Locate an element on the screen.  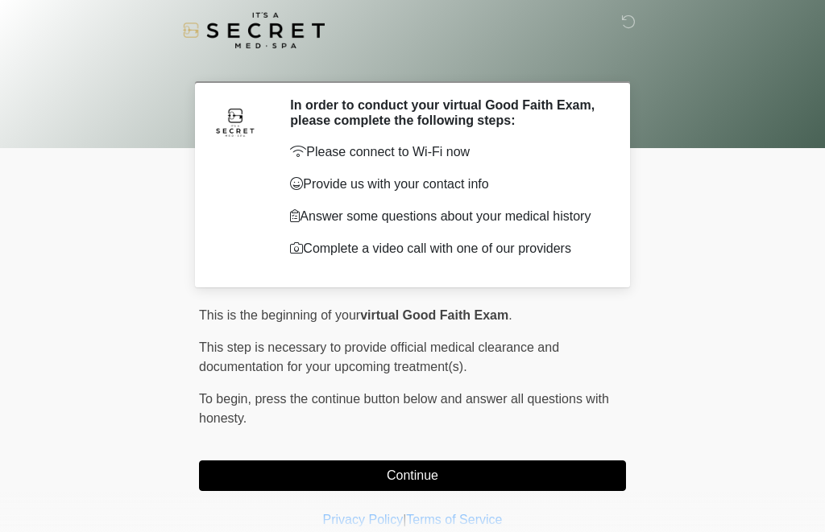
a: Terms of Service is located at coordinates (454, 520).